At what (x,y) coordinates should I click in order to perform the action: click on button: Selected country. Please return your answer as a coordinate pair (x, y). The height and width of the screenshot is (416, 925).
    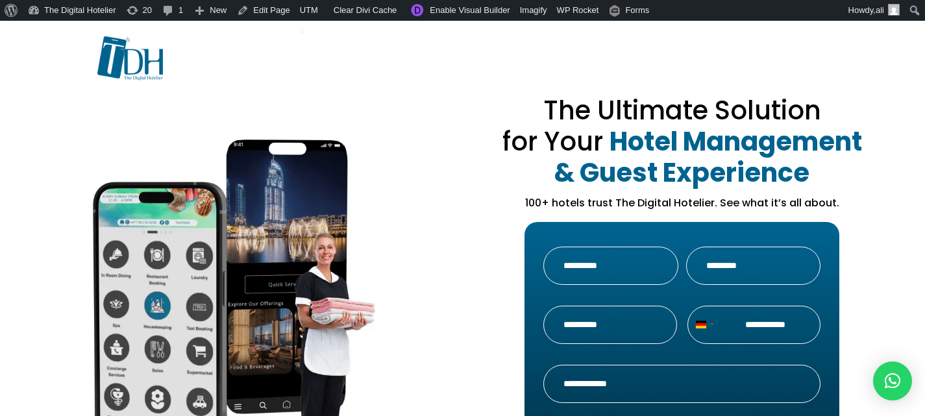
    Looking at the image, I should click on (703, 325).